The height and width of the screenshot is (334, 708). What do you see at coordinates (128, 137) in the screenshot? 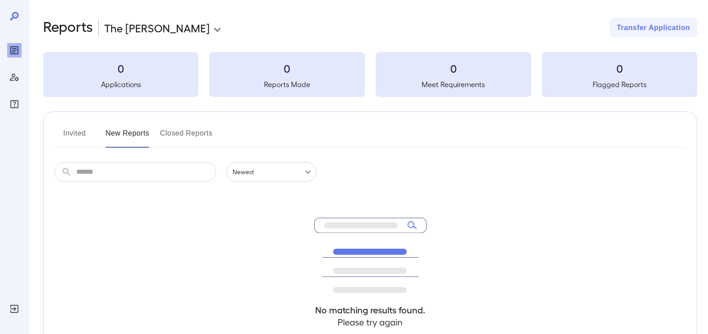
I see `button: New Reports` at bounding box center [128, 137].